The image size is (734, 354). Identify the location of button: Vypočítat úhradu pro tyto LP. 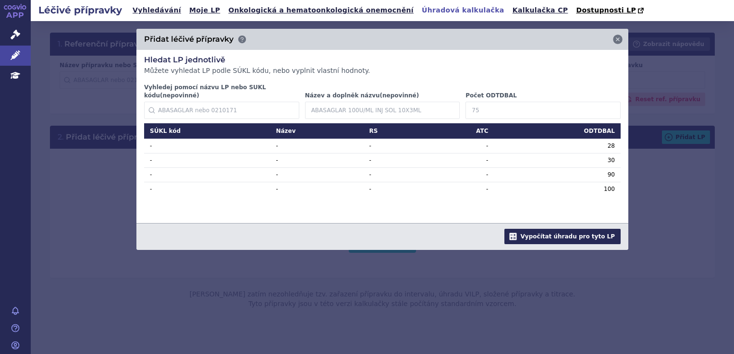
(562, 237).